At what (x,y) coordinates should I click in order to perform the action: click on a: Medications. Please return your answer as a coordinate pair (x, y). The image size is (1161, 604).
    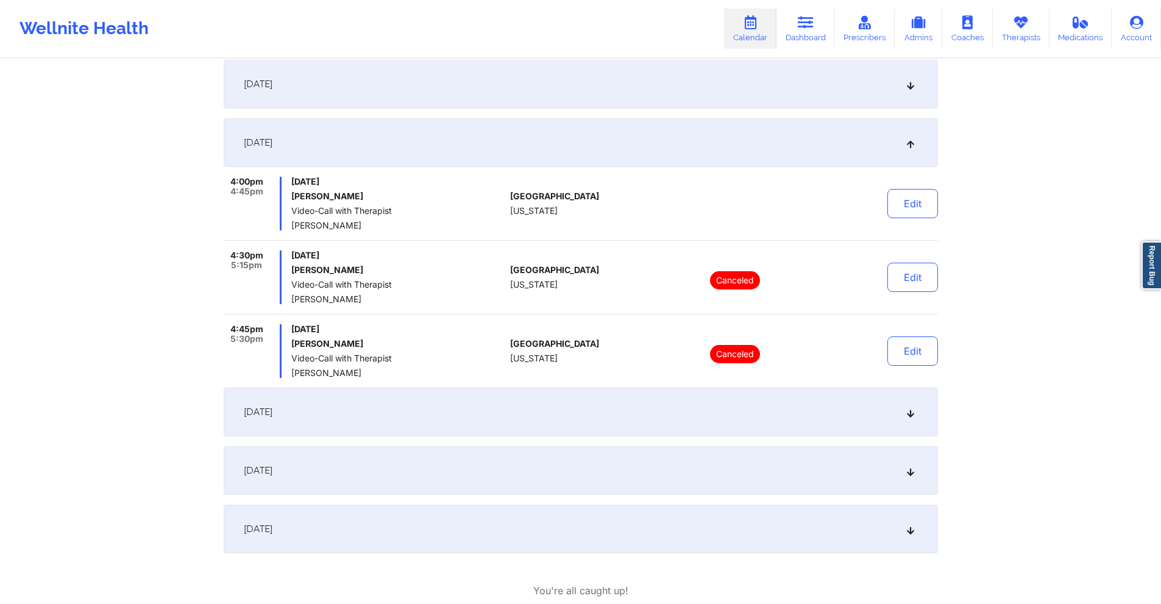
    Looking at the image, I should click on (1080, 29).